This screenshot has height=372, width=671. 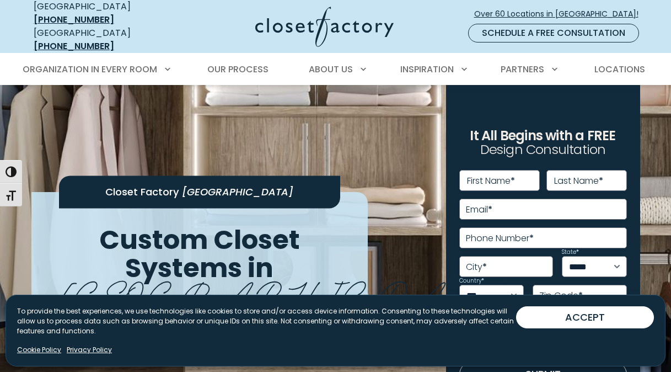 What do you see at coordinates (331, 69) in the screenshot?
I see `span: About Us` at bounding box center [331, 69].